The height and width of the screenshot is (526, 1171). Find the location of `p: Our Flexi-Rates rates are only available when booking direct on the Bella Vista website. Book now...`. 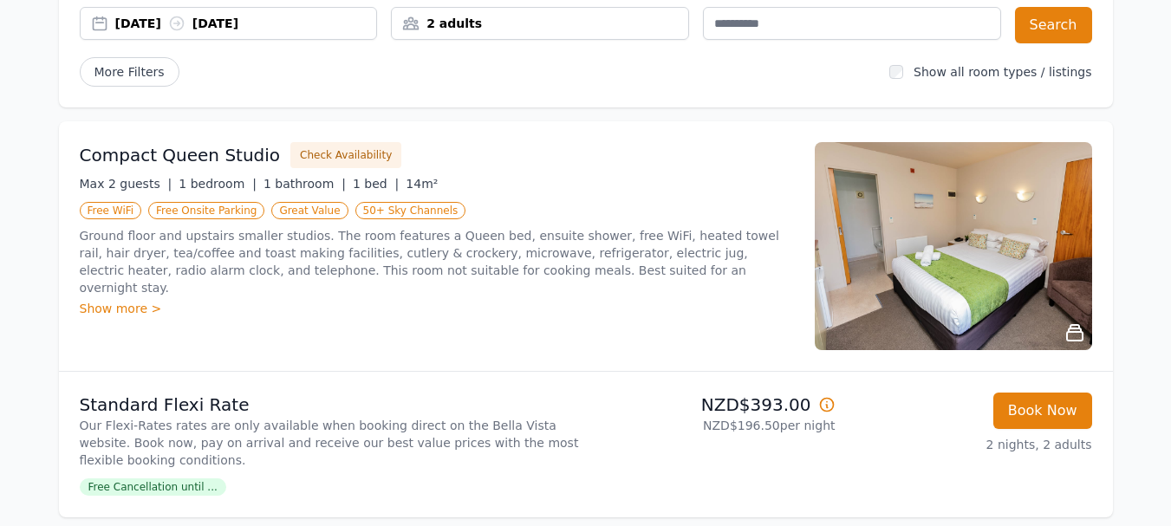

p: Our Flexi-Rates rates are only available when booking direct on the Bella Vista website. Book now... is located at coordinates (329, 443).